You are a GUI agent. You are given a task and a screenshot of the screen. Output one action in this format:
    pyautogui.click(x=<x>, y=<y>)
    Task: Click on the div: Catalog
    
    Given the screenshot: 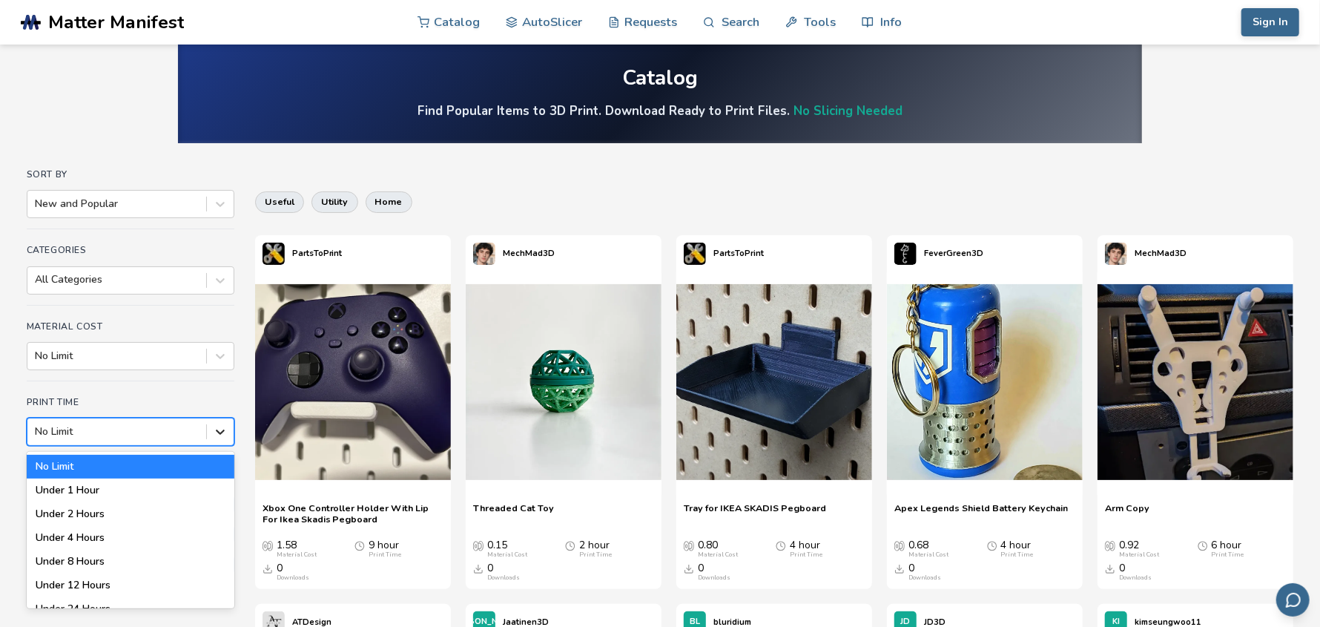 What is the action you would take?
    pyautogui.click(x=660, y=78)
    